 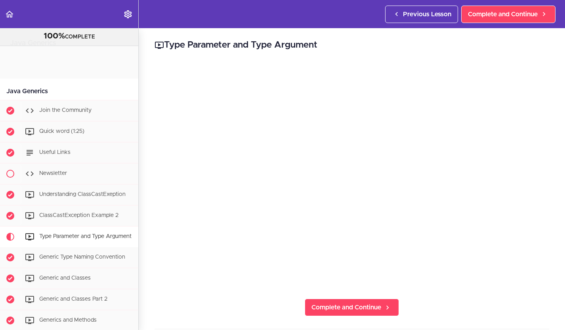 I want to click on span: Useful Links, so click(x=55, y=152).